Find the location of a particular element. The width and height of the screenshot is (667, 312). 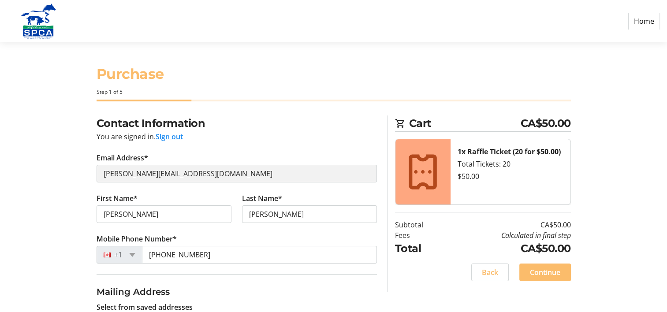

div: Step 1 of 5 is located at coordinates (334, 92).